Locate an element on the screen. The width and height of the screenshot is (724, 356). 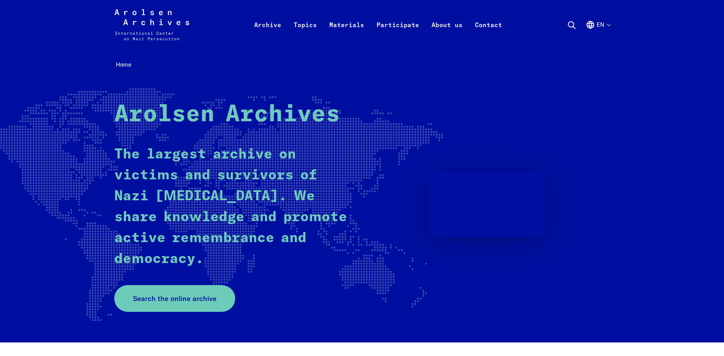
span: Search the online archive is located at coordinates (175, 298).